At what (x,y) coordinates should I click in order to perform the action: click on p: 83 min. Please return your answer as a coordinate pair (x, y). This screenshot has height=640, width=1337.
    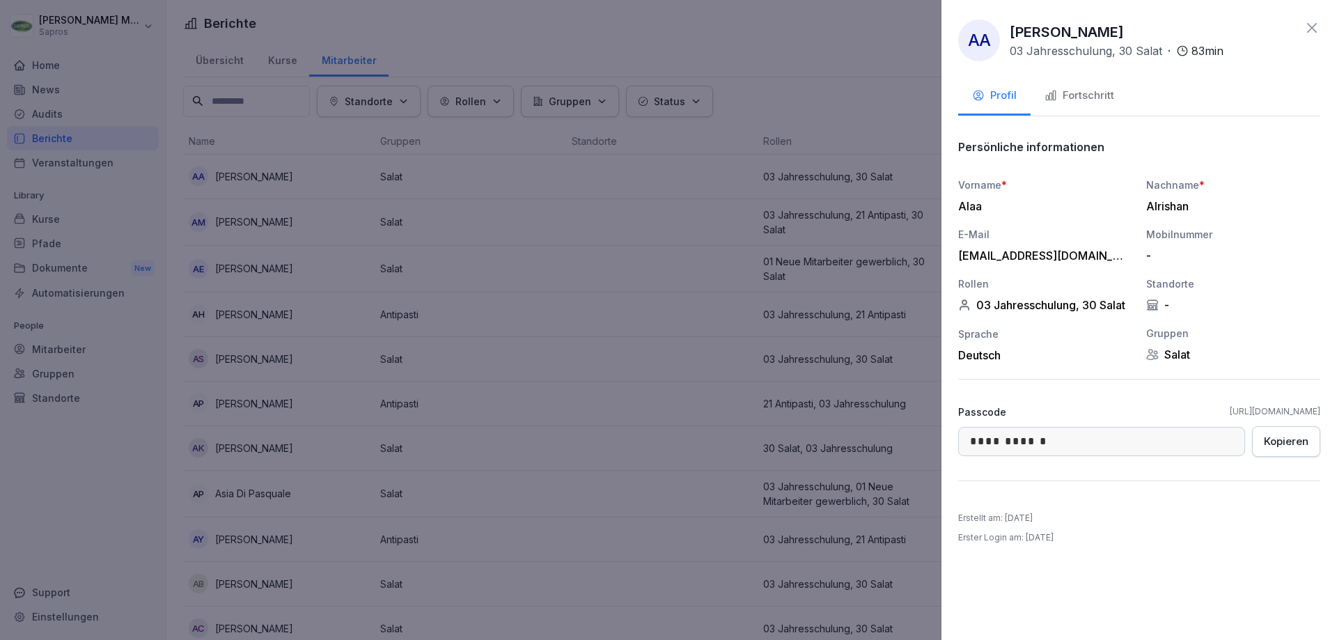
    Looking at the image, I should click on (1208, 51).